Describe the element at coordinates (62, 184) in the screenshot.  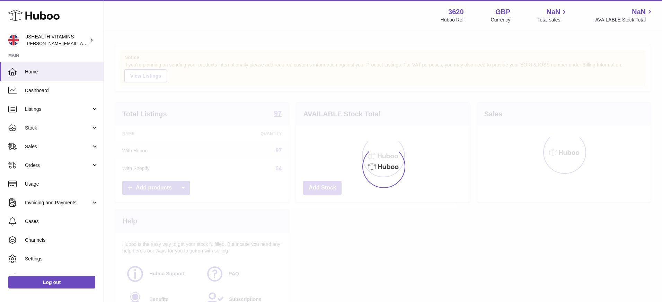
I see `span: Usage` at that location.